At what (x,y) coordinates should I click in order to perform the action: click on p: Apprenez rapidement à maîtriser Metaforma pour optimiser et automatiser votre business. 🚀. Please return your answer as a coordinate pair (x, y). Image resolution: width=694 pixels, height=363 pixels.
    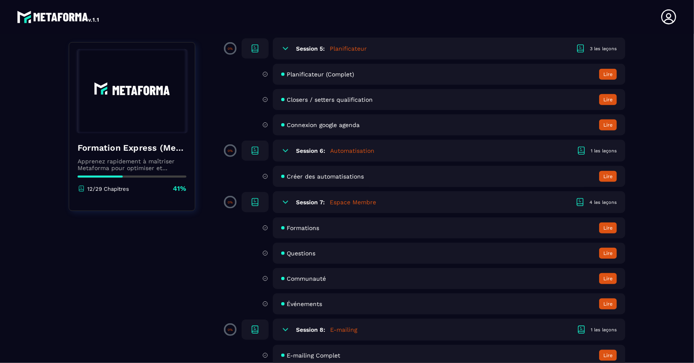
    Looking at the image, I should click on (132, 164).